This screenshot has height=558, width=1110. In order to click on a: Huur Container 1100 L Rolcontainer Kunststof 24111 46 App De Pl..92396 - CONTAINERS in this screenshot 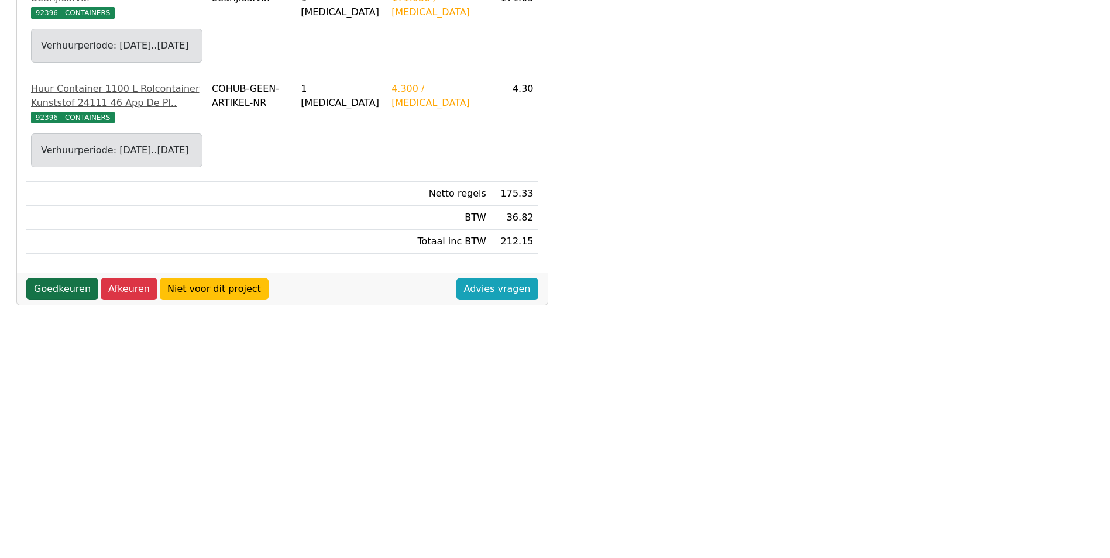, I will do `click(116, 103)`.